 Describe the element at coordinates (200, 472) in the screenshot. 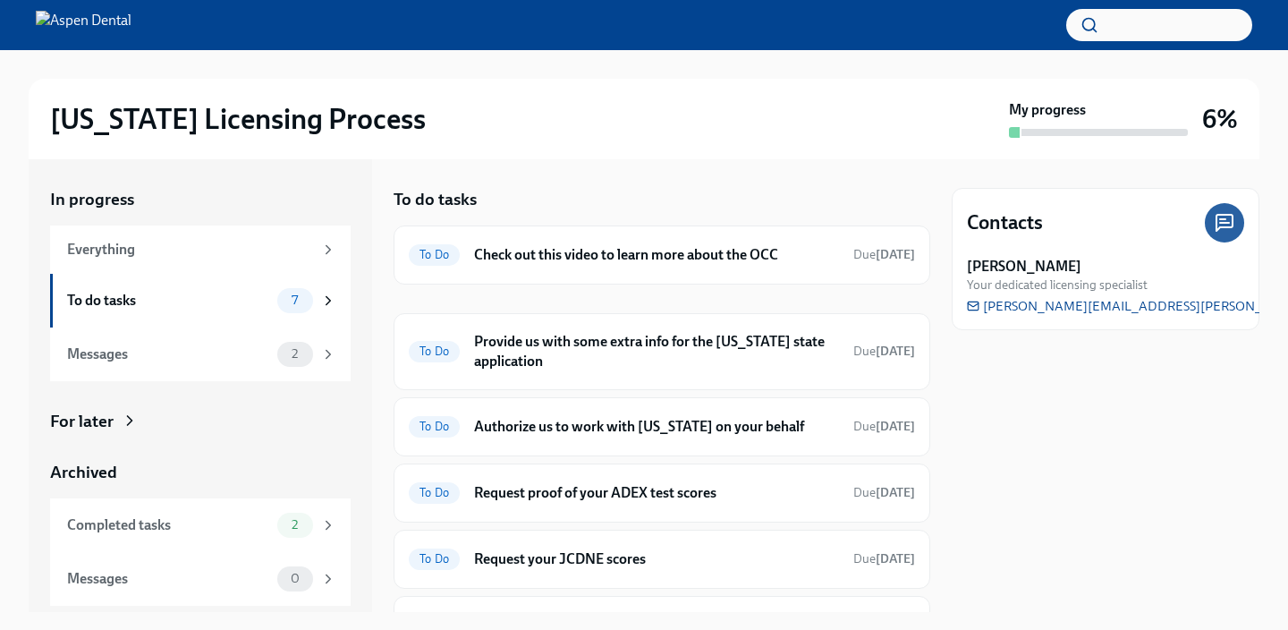

I see `a: Archived` at that location.